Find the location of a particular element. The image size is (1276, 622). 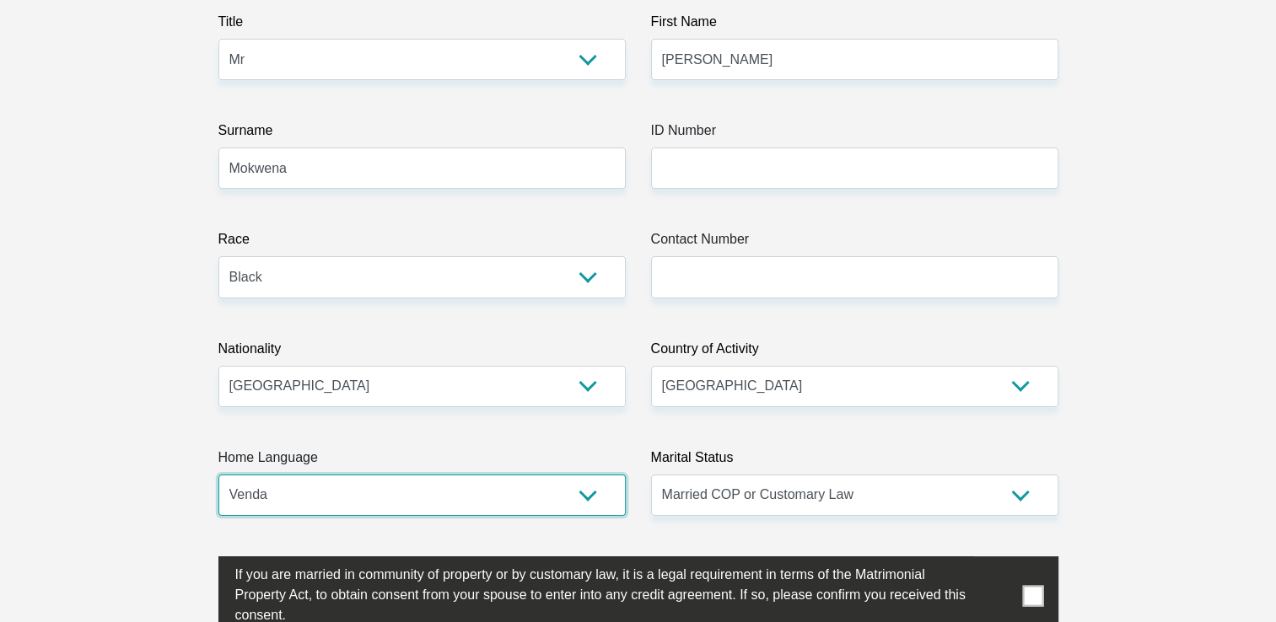

input: Surname is located at coordinates (422, 168).